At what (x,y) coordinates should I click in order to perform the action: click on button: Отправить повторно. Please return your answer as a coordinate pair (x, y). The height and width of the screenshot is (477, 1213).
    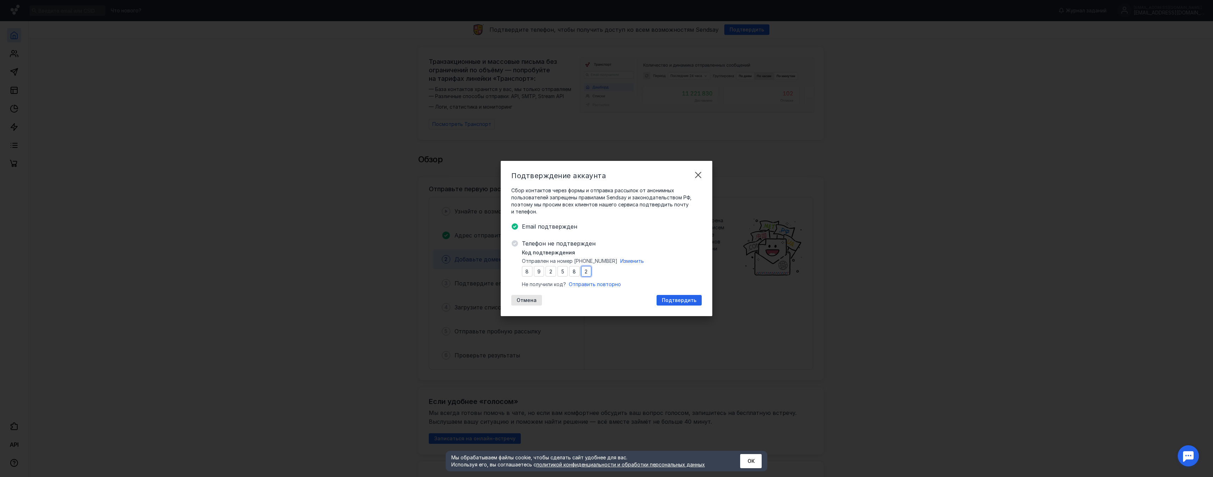
    Looking at the image, I should click on (595, 284).